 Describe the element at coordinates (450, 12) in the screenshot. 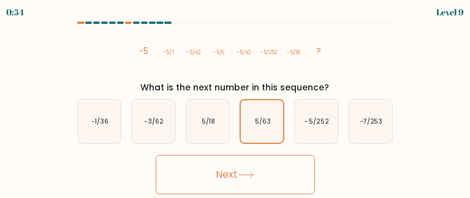

I see `div: Level 9` at that location.